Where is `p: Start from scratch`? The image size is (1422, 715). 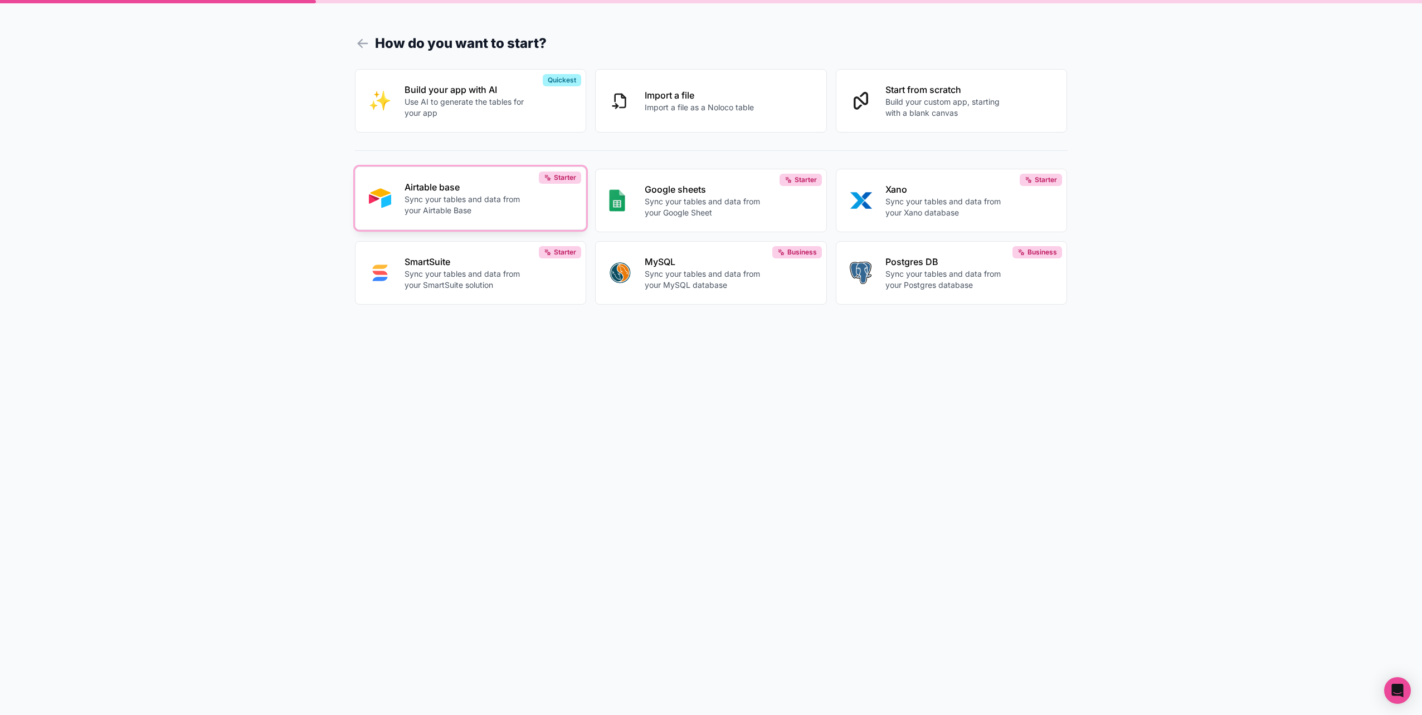 p: Start from scratch is located at coordinates (947, 90).